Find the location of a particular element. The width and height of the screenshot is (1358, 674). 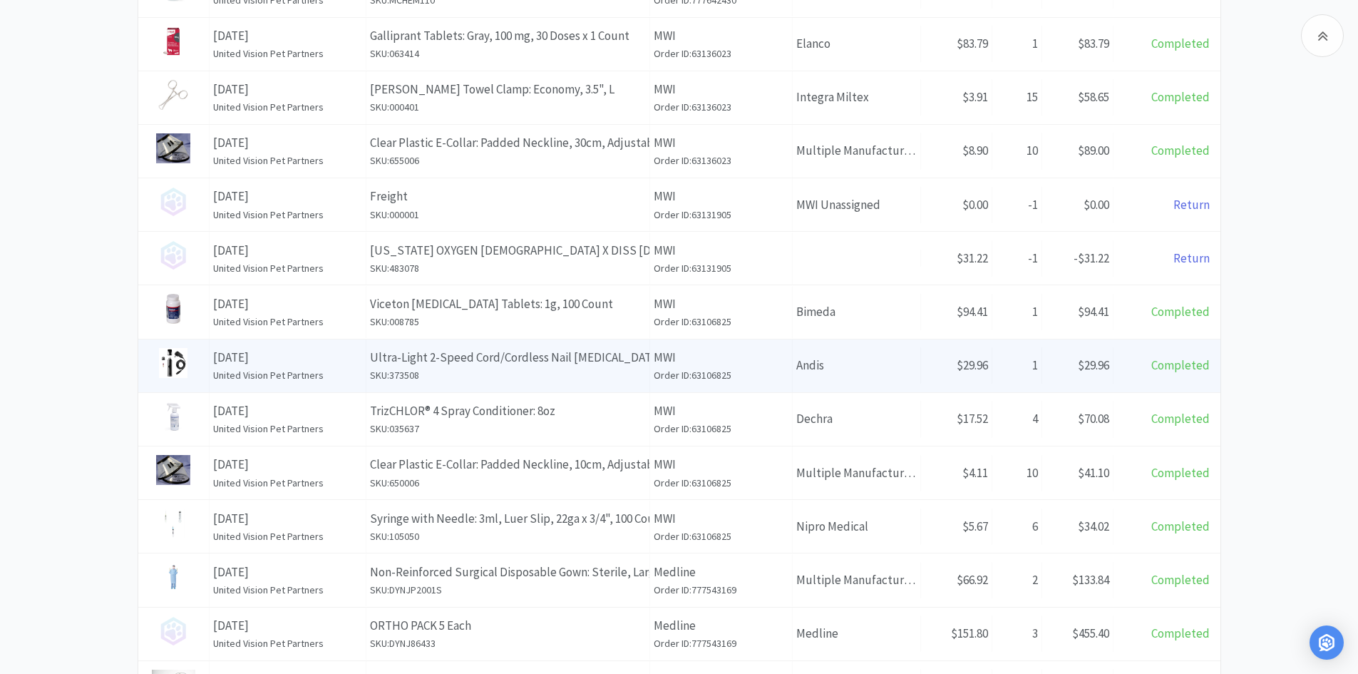

span: $70.08 is located at coordinates (1094, 419).